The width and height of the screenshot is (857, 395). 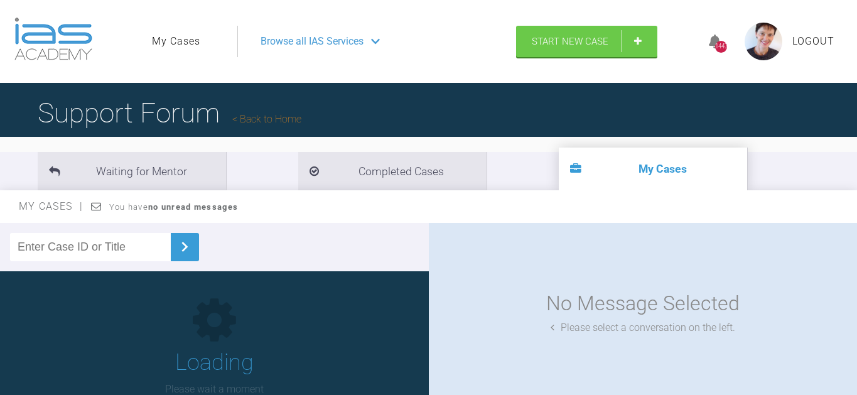 I want to click on span: Logout, so click(x=813, y=41).